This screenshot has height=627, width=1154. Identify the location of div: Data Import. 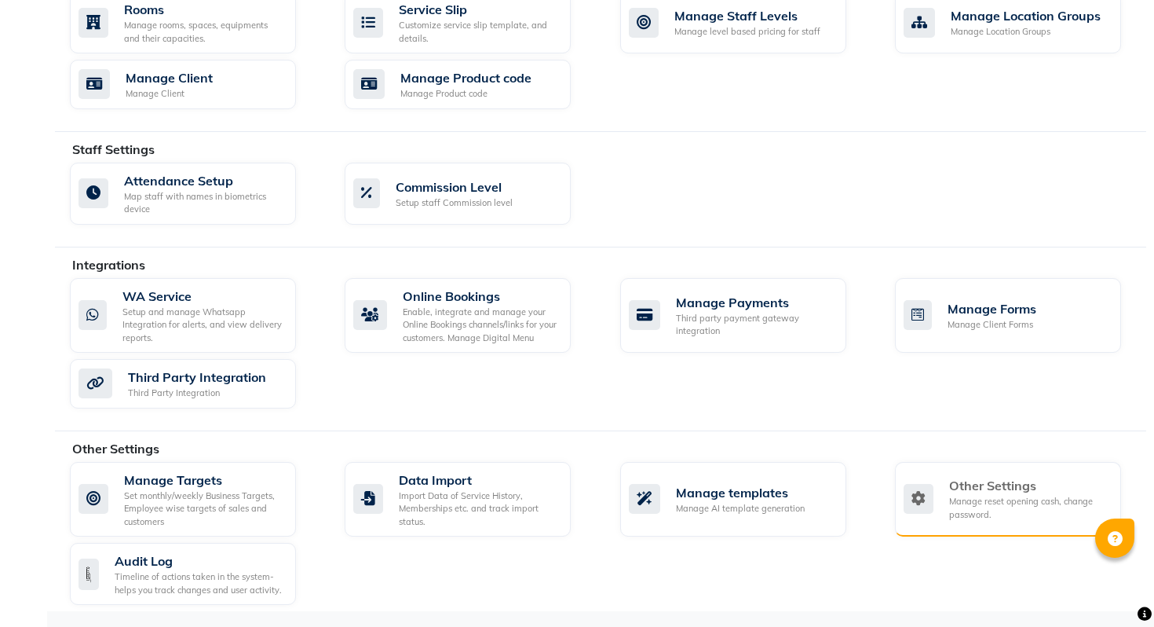
(478, 480).